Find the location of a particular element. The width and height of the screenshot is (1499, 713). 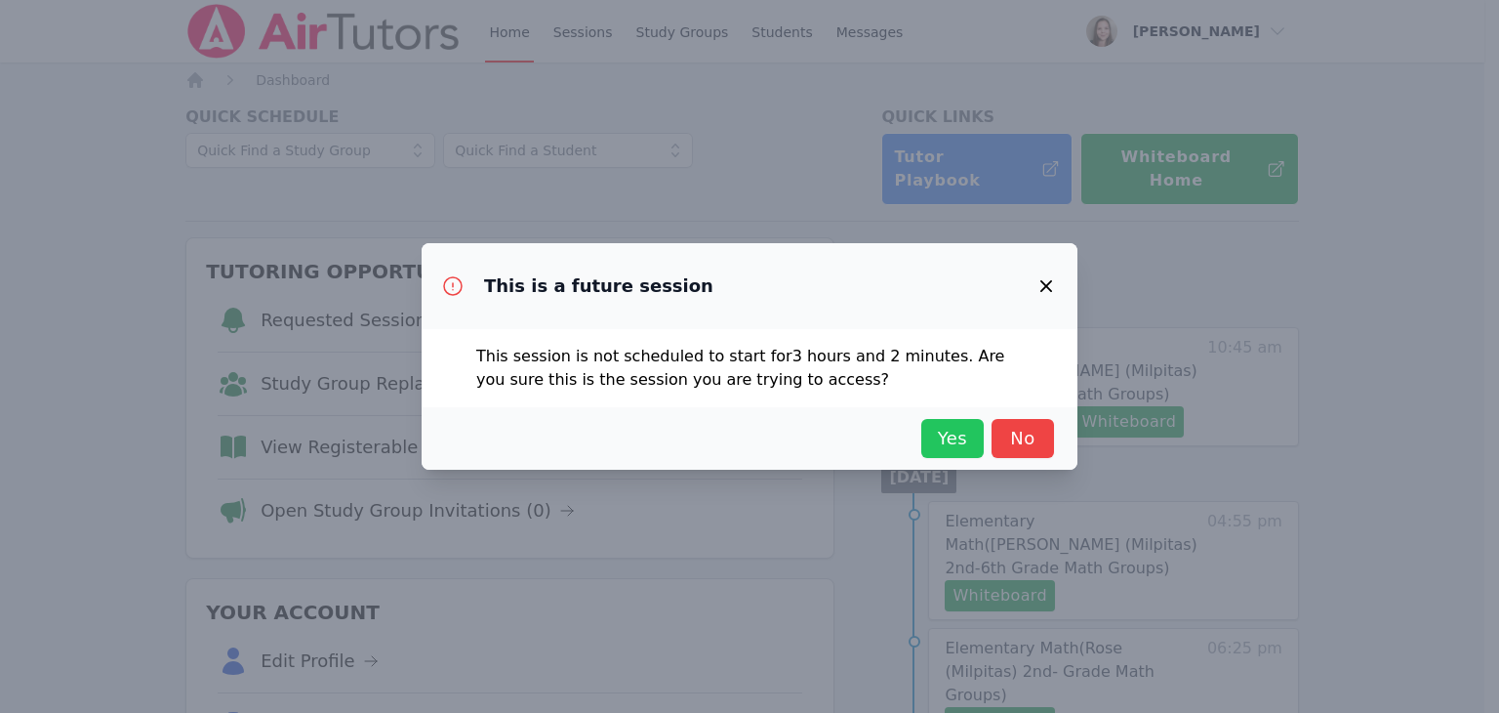

button: Yes is located at coordinates (953, 438).